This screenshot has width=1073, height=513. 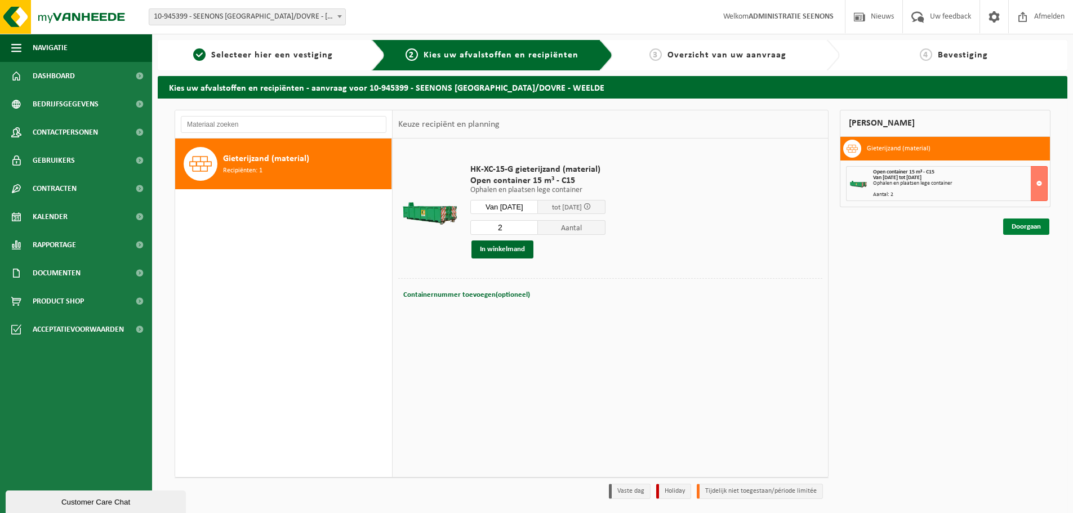 I want to click on span: 1, so click(x=199, y=55).